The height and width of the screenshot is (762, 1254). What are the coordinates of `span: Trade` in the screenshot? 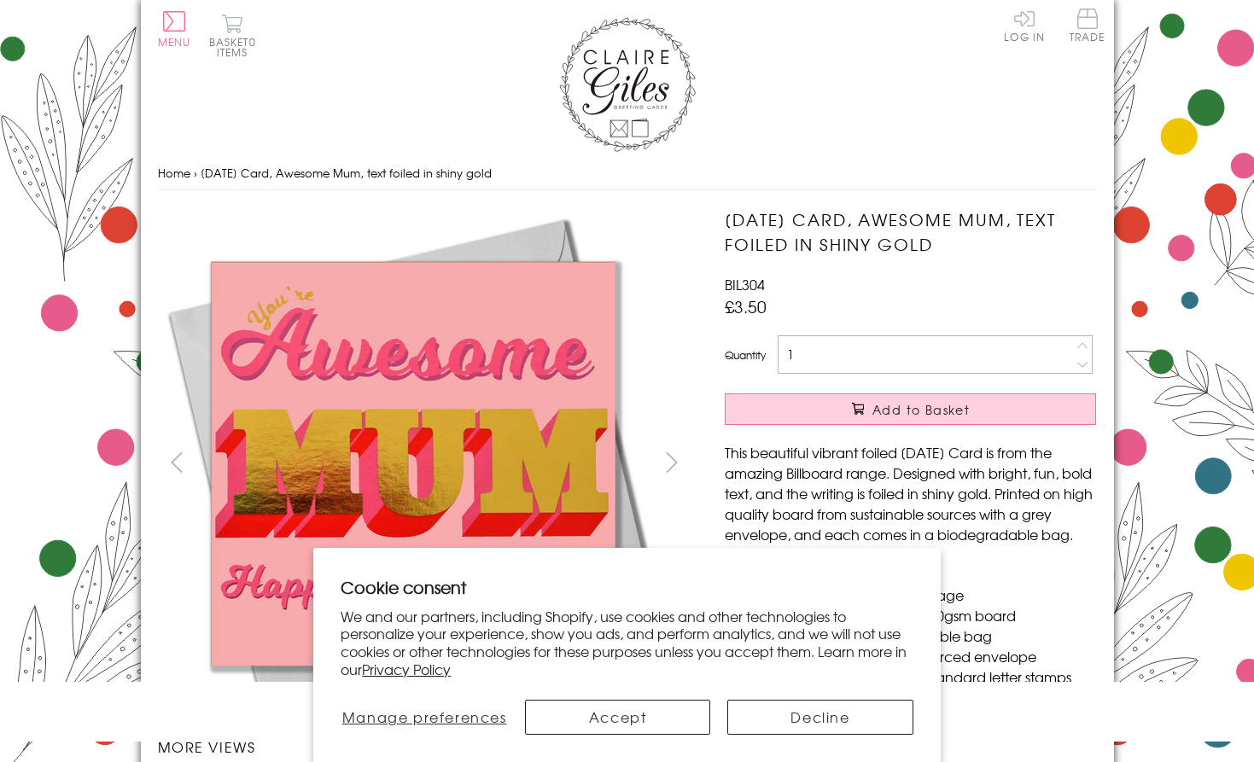 It's located at (1087, 25).